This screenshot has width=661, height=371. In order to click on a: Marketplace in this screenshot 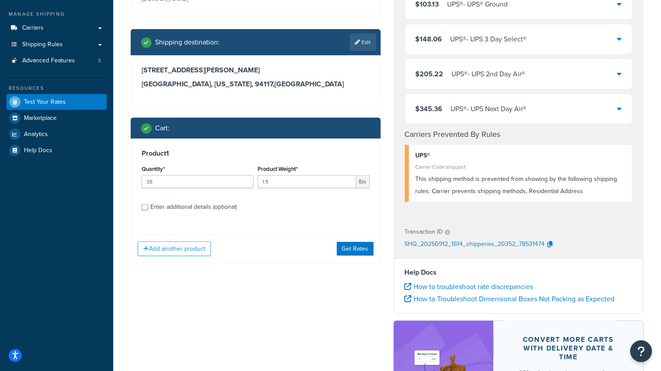, I will do `click(57, 118)`.